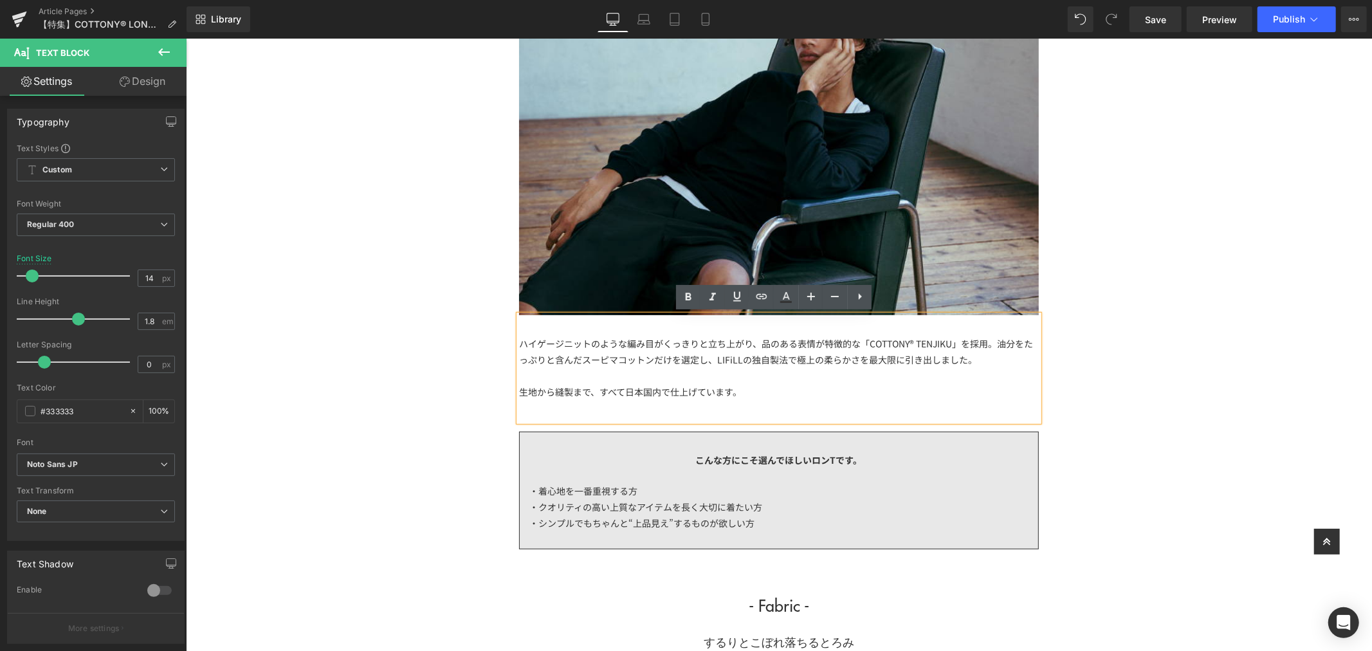  Describe the element at coordinates (593, 484) in the screenshot. I see `div: ・シンプルでもちゃんと“上品見え”するものが欲しい方` at that location.